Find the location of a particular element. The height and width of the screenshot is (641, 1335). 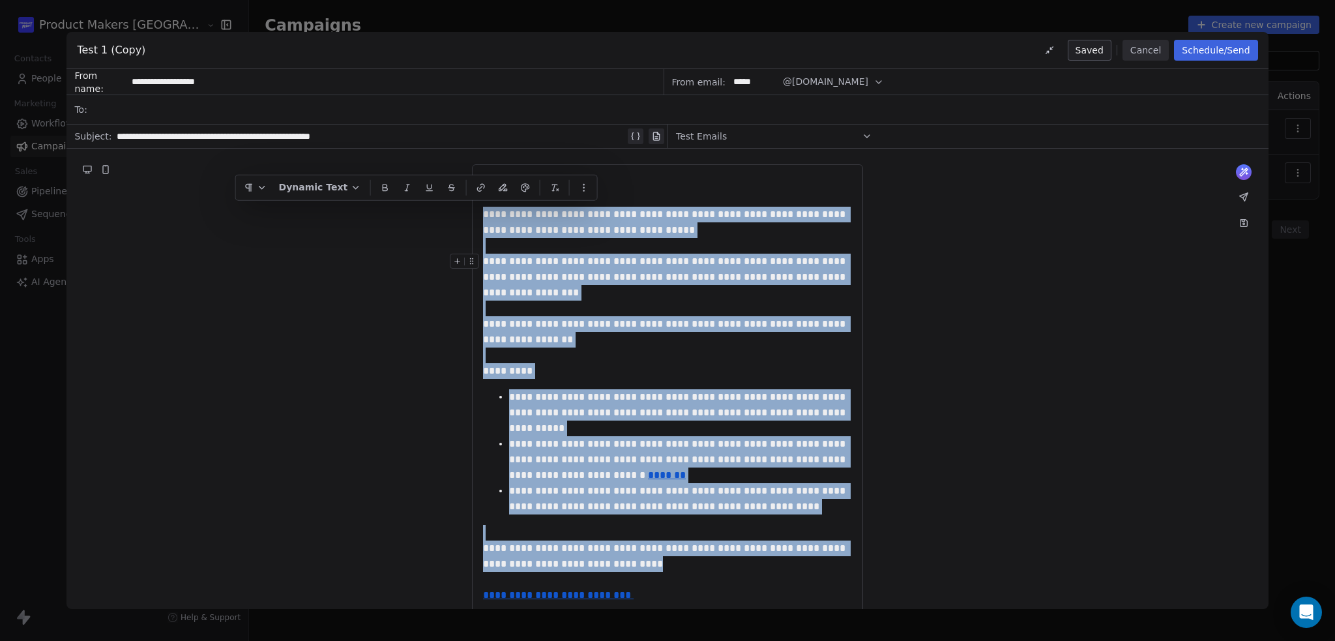

span: To: is located at coordinates (80, 110).